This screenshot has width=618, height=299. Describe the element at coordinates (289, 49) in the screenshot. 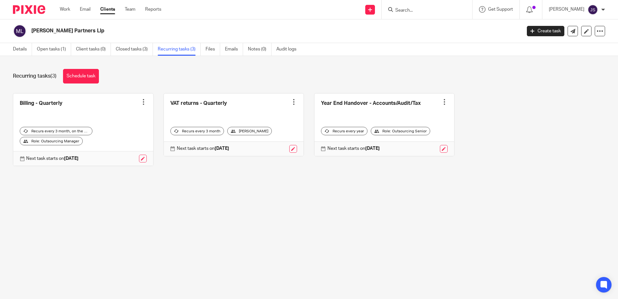

I see `a: Audit logs` at that location.